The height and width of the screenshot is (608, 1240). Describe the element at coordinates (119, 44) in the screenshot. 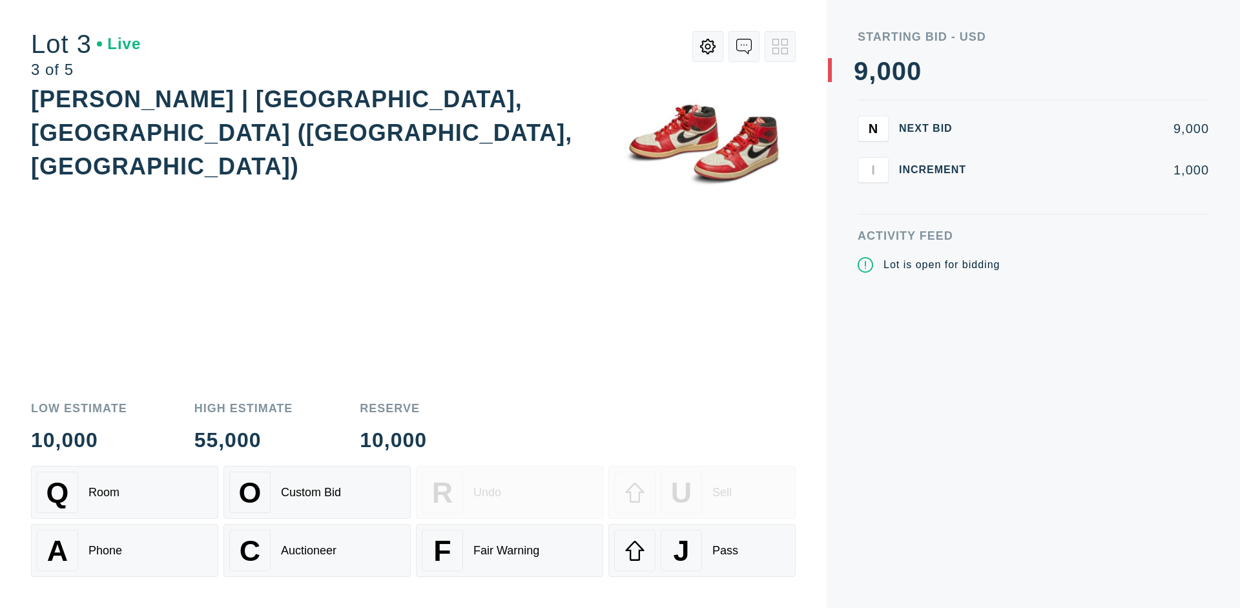

I see `div: Live` at that location.